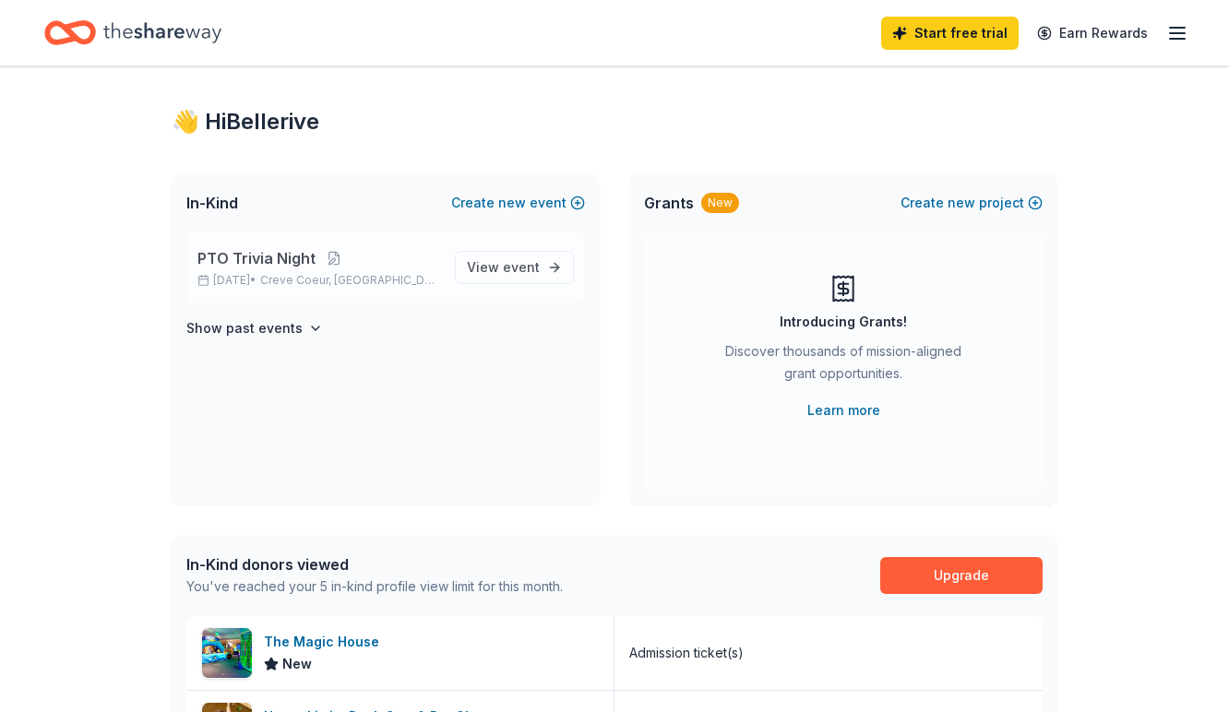 The image size is (1229, 712). Describe the element at coordinates (227, 653) in the screenshot. I see `img: Image for The Magic House` at that location.